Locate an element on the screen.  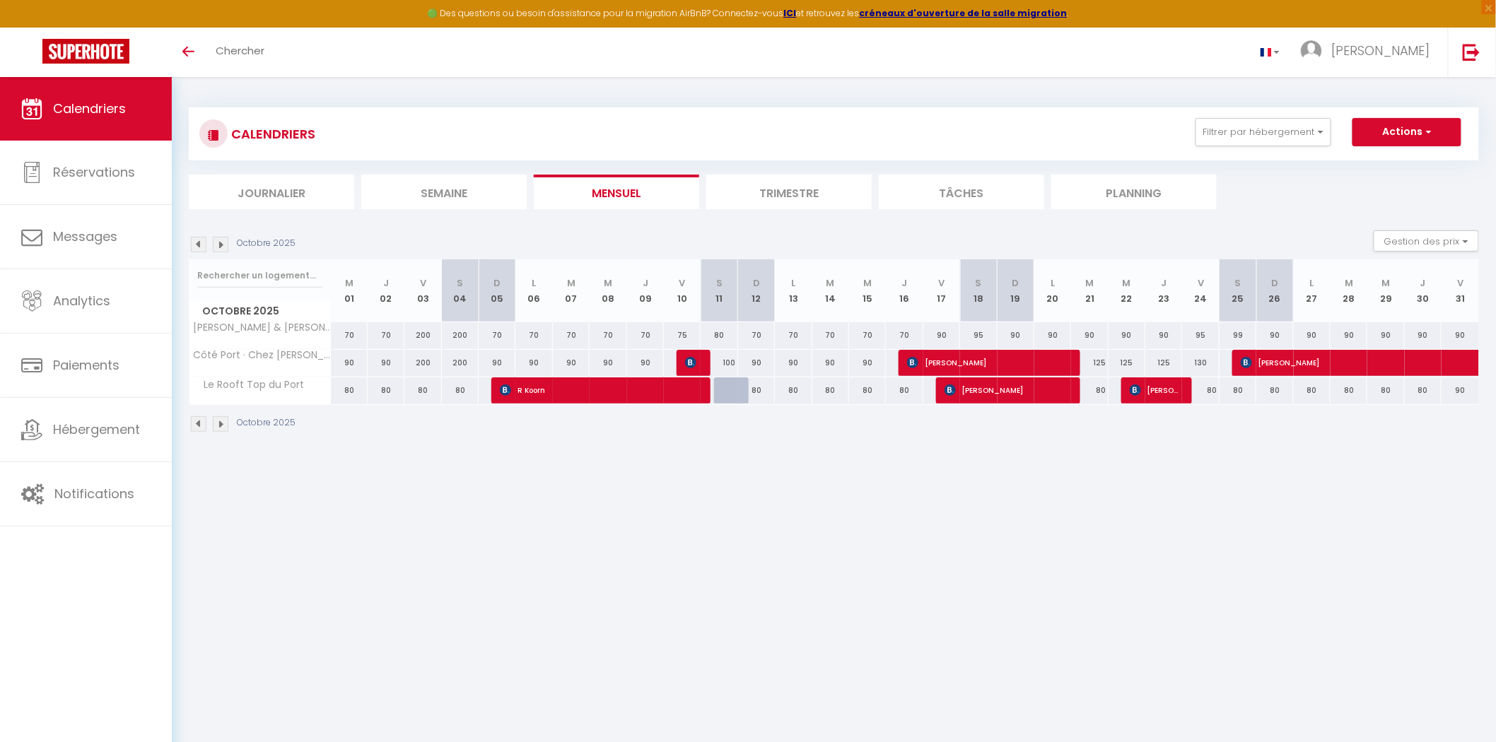
th: 05 is located at coordinates (497, 291).